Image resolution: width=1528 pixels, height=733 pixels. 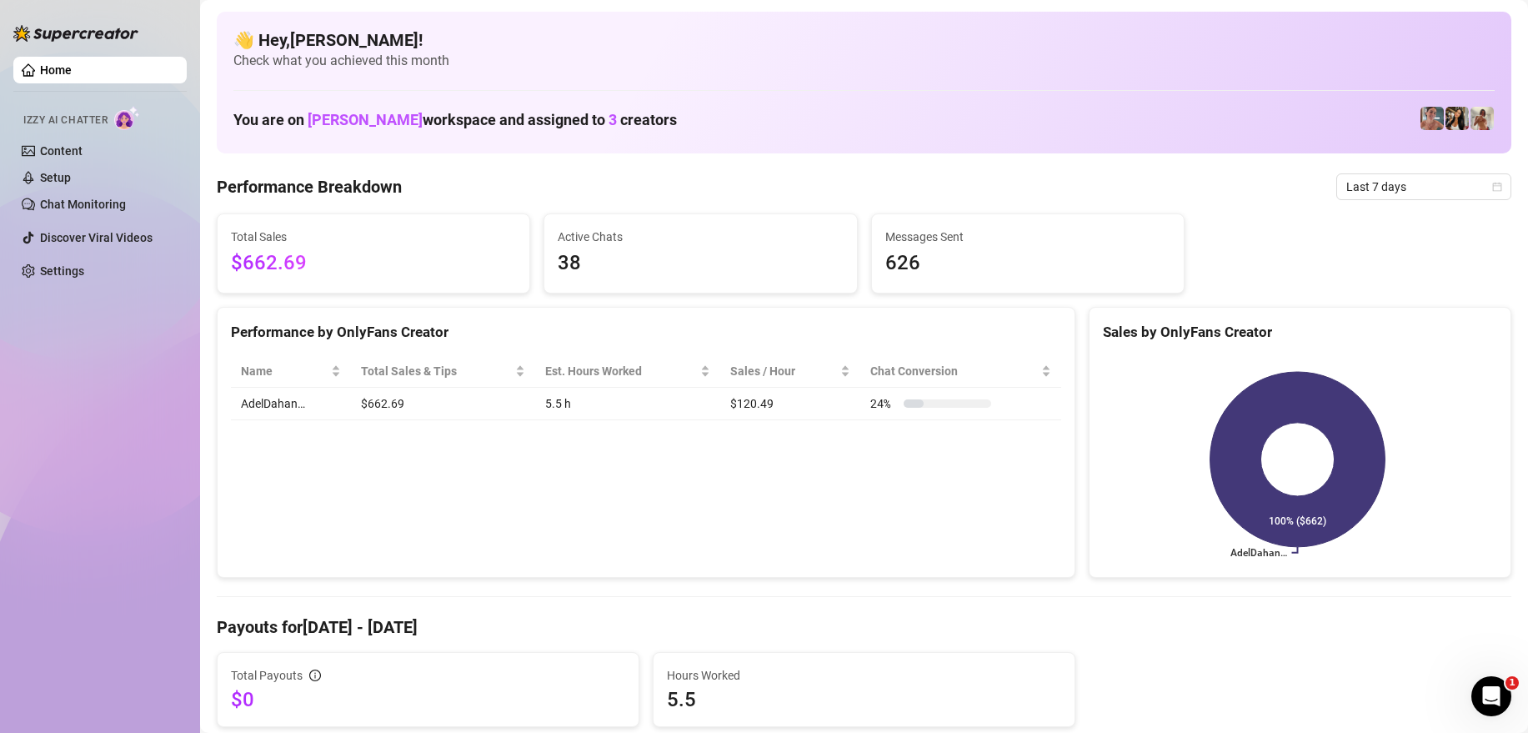 What do you see at coordinates (291, 403) in the screenshot?
I see `td: AdelDahan…` at bounding box center [291, 403].